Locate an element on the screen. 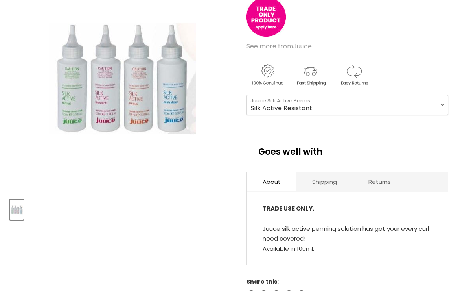 This screenshot has width=458, height=291. a: About is located at coordinates (272, 181).